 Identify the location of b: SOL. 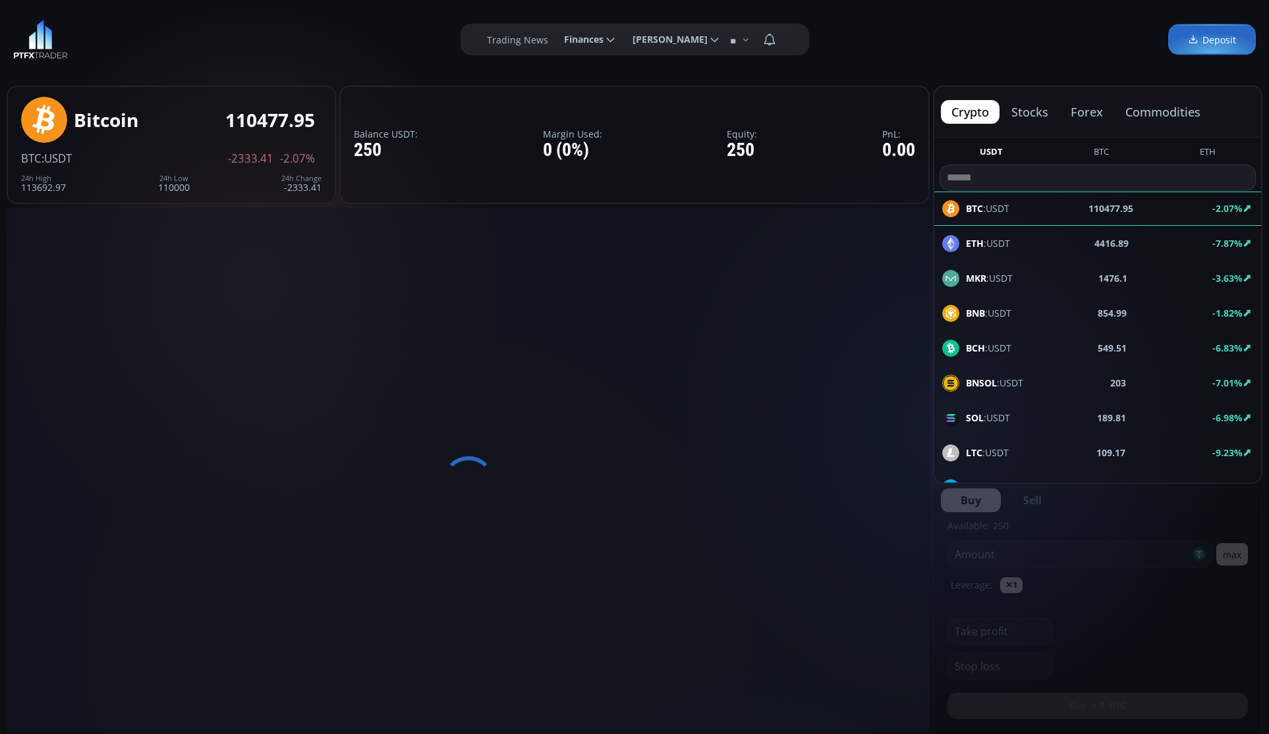
(974, 418).